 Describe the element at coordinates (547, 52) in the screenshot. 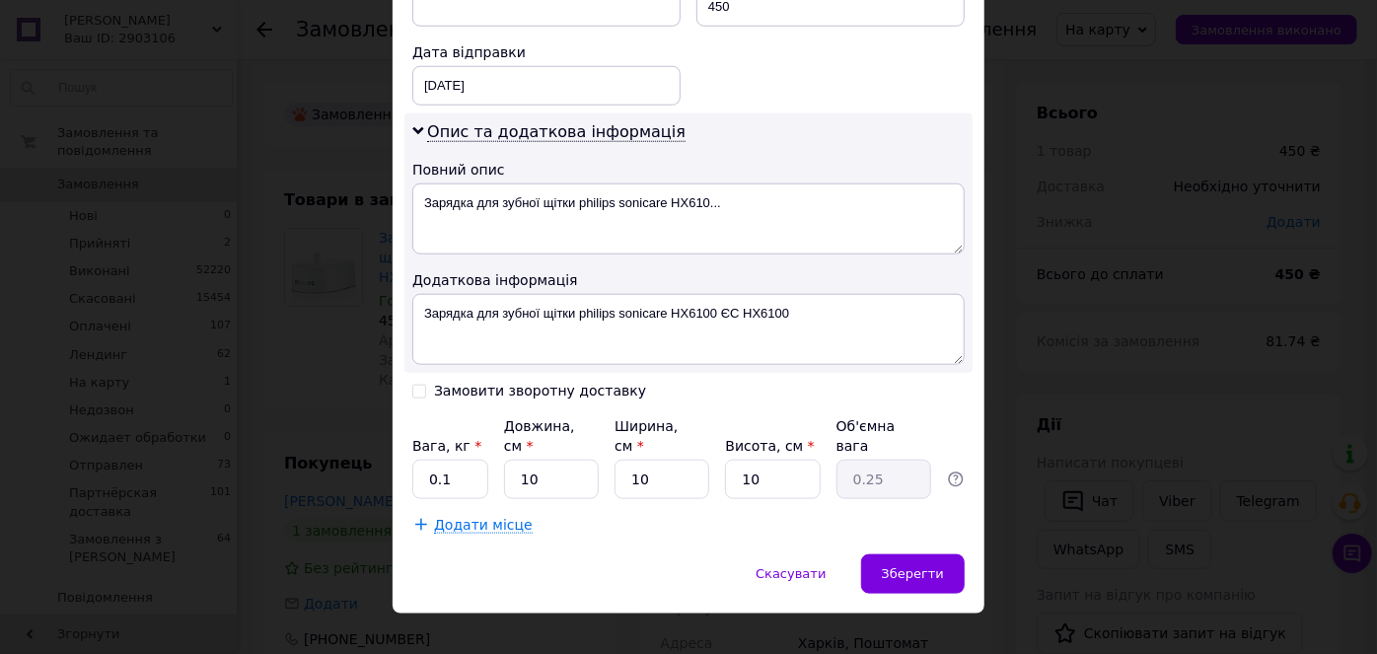

I see `div: Дата відправки` at that location.